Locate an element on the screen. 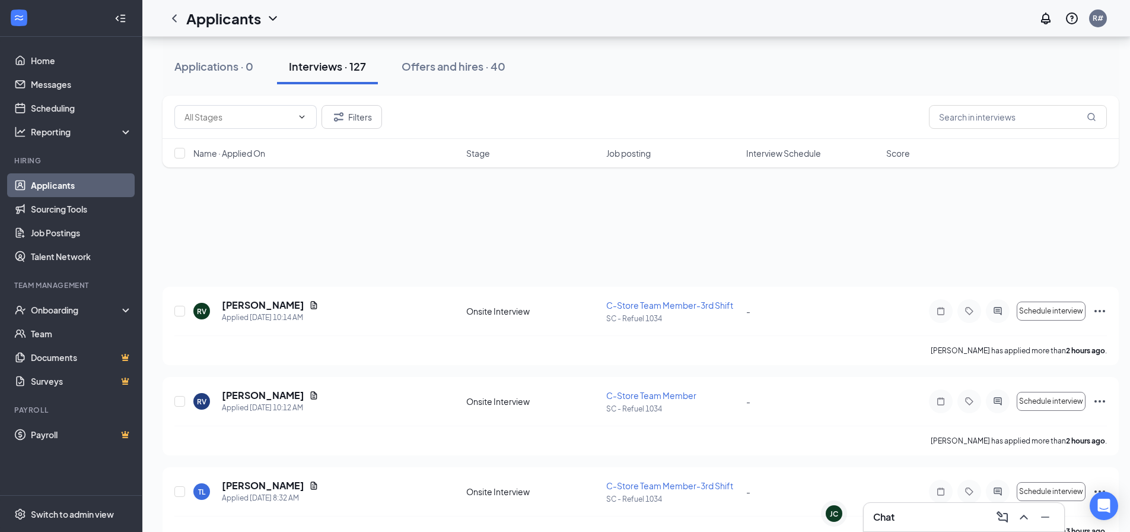 This screenshot has height=532, width=1130. a: Scheduling is located at coordinates (81, 108).